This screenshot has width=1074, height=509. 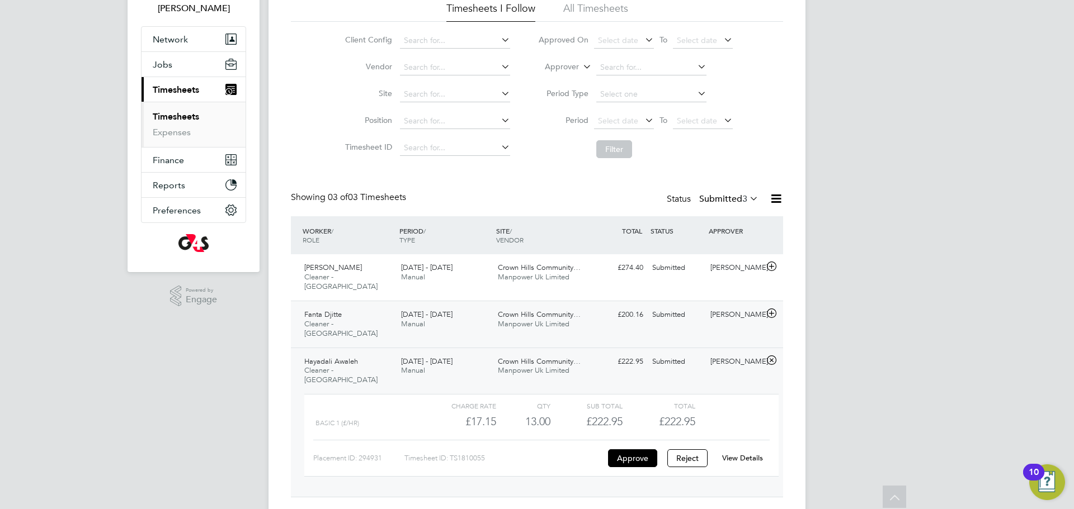 What do you see at coordinates (367, 120) in the screenshot?
I see `label: Position` at bounding box center [367, 120].